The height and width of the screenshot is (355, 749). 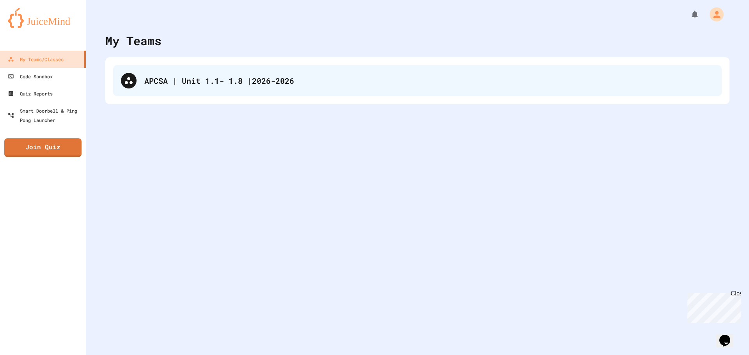 What do you see at coordinates (35, 59) in the screenshot?
I see `div: My Teams/Classes` at bounding box center [35, 59].